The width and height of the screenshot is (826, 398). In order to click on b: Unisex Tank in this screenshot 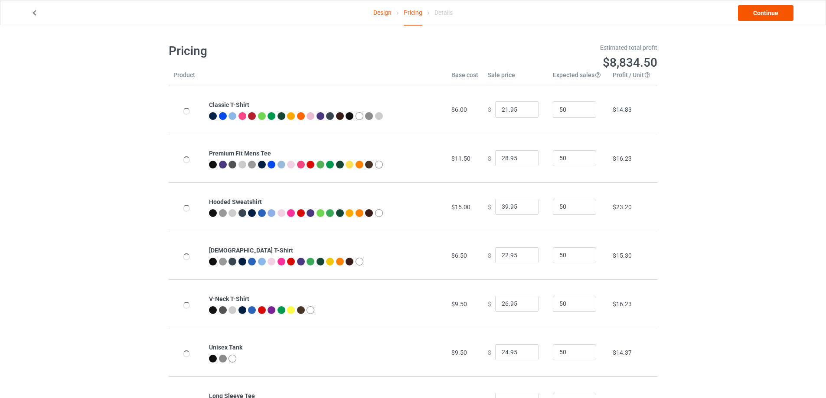, I will do `click(225, 348)`.